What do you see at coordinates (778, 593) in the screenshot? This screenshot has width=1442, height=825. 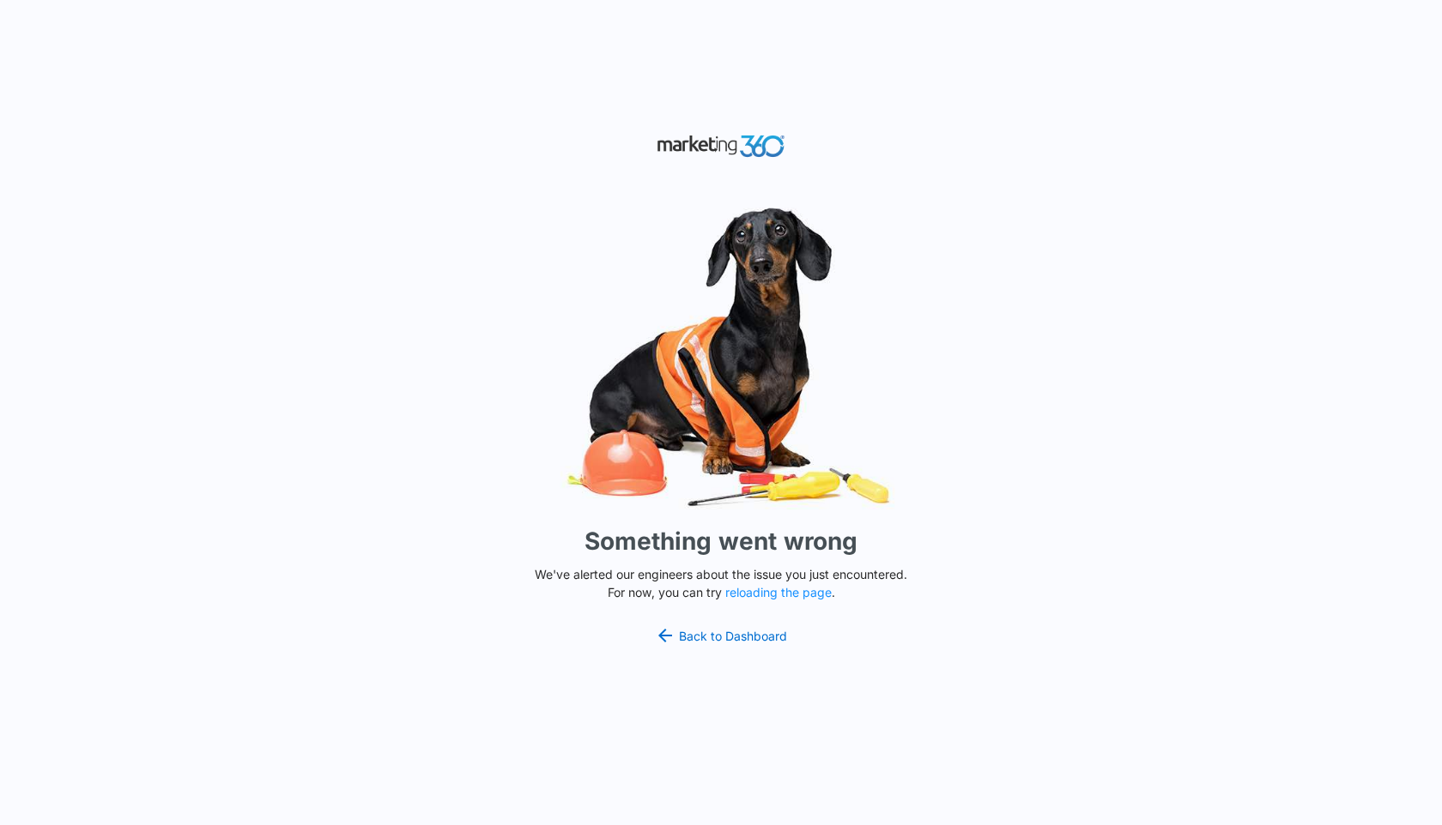 I see `button: reloading the page` at bounding box center [778, 593].